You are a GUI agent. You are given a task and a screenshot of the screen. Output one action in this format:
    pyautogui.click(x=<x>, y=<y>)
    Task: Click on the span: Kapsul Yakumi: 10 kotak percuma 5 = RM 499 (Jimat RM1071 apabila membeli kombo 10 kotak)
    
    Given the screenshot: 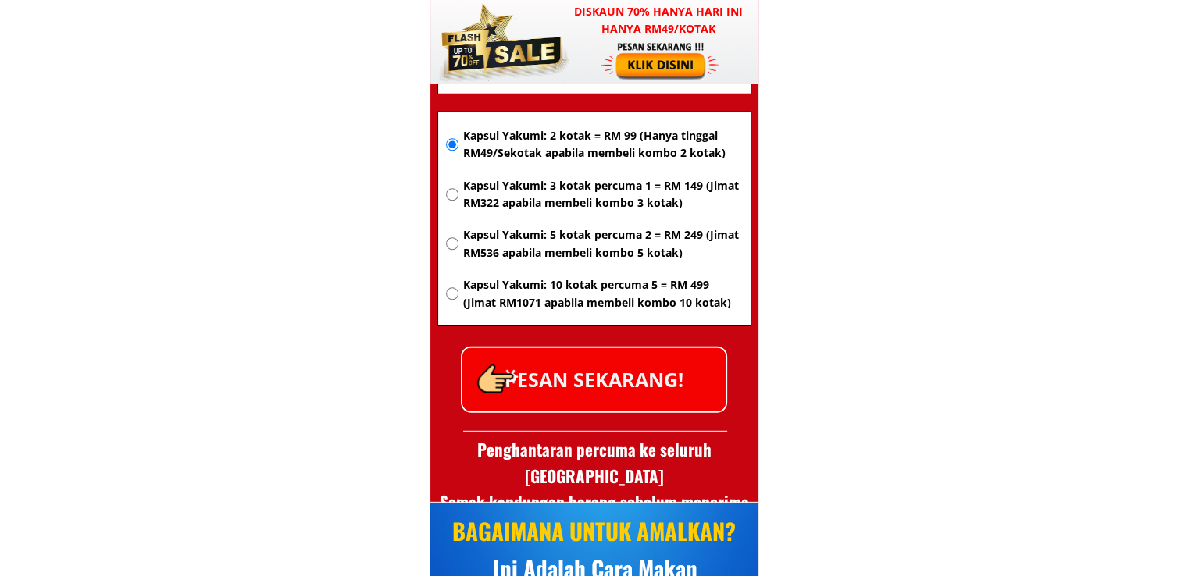 What is the action you would take?
    pyautogui.click(x=602, y=294)
    